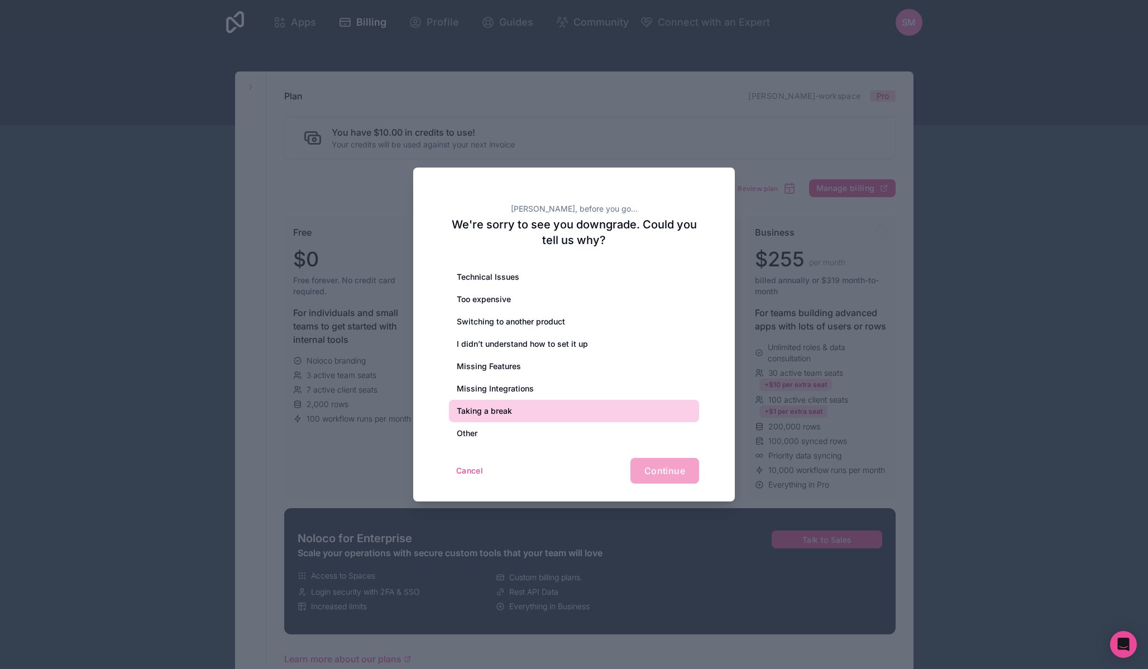 Image resolution: width=1148 pixels, height=669 pixels. Describe the element at coordinates (574, 389) in the screenshot. I see `div: Missing Integrations` at that location.